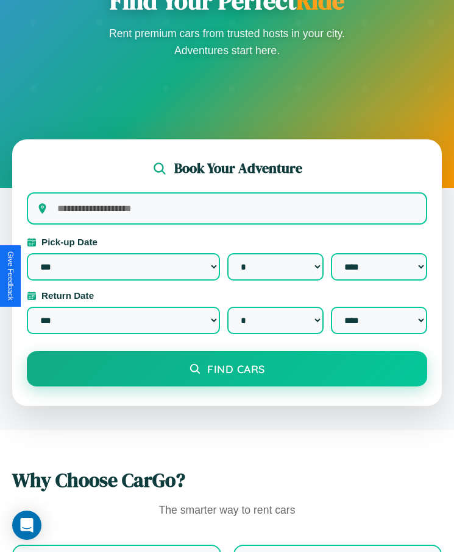  Describe the element at coordinates (227, 481) in the screenshot. I see `h2: Why Choose CarGo?` at that location.